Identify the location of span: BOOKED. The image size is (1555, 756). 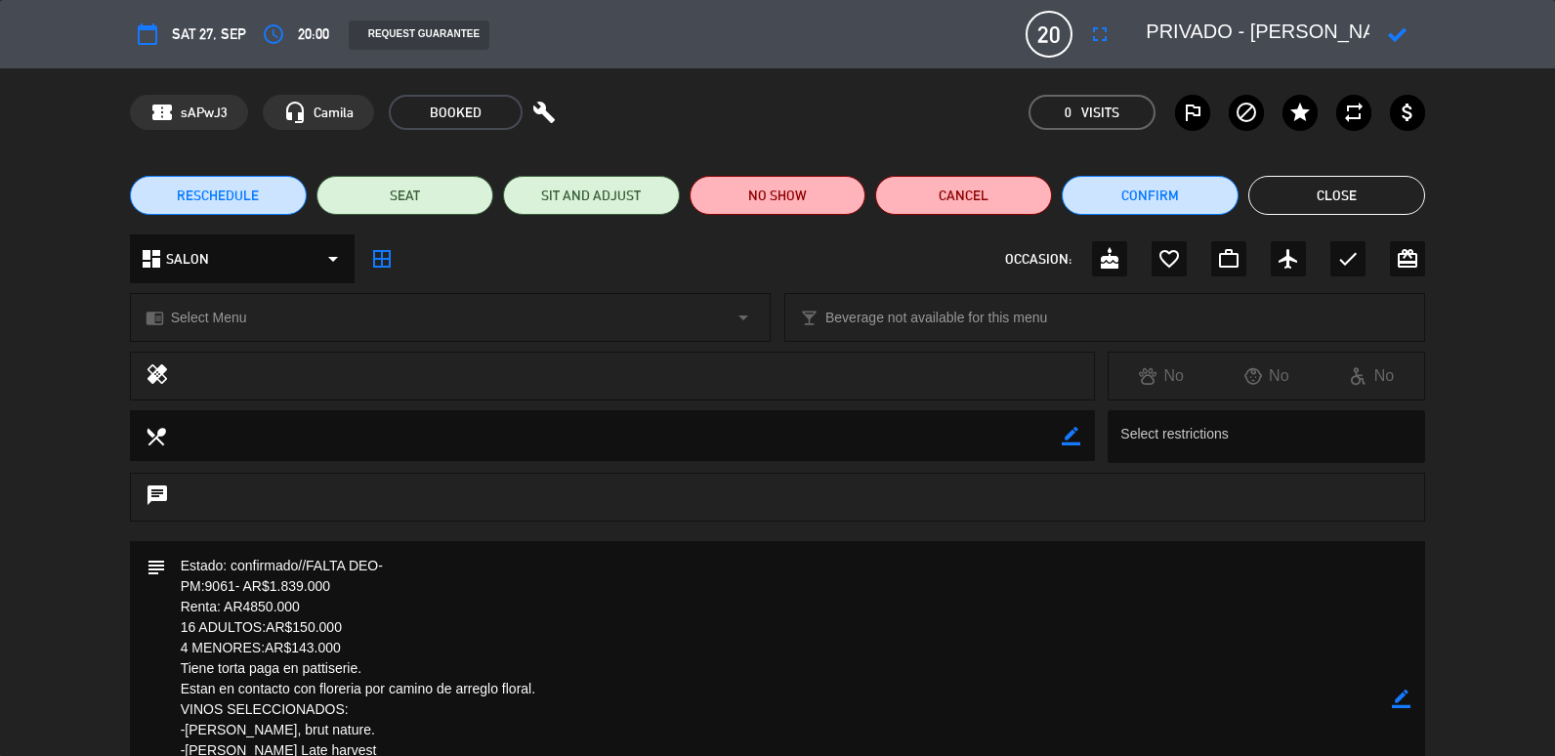
(455, 112).